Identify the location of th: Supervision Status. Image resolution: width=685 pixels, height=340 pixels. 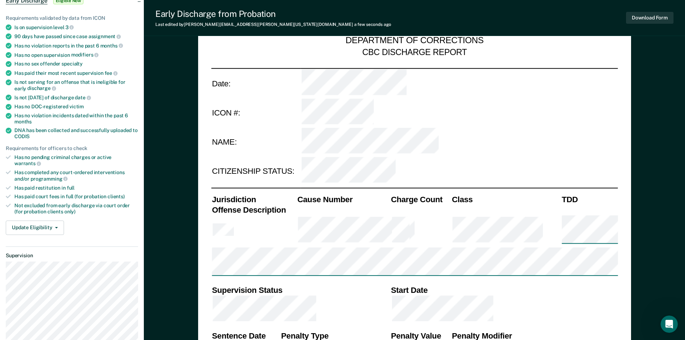
(301, 290).